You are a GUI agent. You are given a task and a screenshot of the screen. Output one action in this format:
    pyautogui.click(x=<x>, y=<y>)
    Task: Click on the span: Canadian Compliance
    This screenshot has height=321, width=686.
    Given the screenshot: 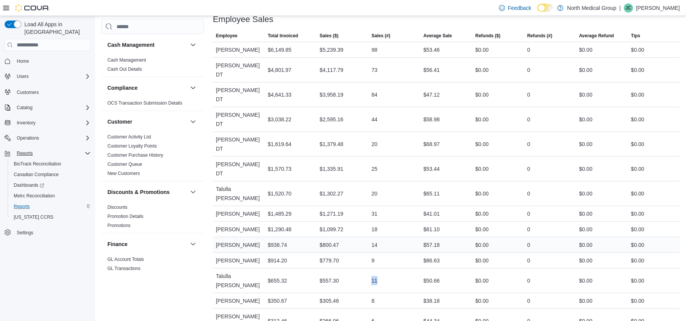 What is the action you would take?
    pyautogui.click(x=36, y=175)
    